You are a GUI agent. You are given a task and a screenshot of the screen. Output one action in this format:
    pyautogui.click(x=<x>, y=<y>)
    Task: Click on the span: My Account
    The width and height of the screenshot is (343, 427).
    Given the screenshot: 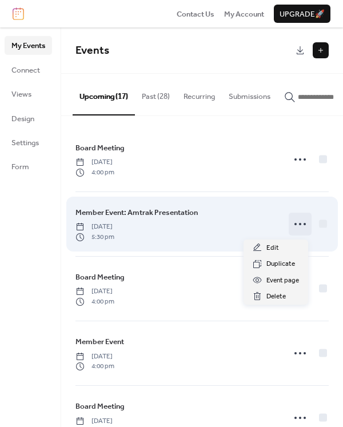 What is the action you would take?
    pyautogui.click(x=244, y=14)
    